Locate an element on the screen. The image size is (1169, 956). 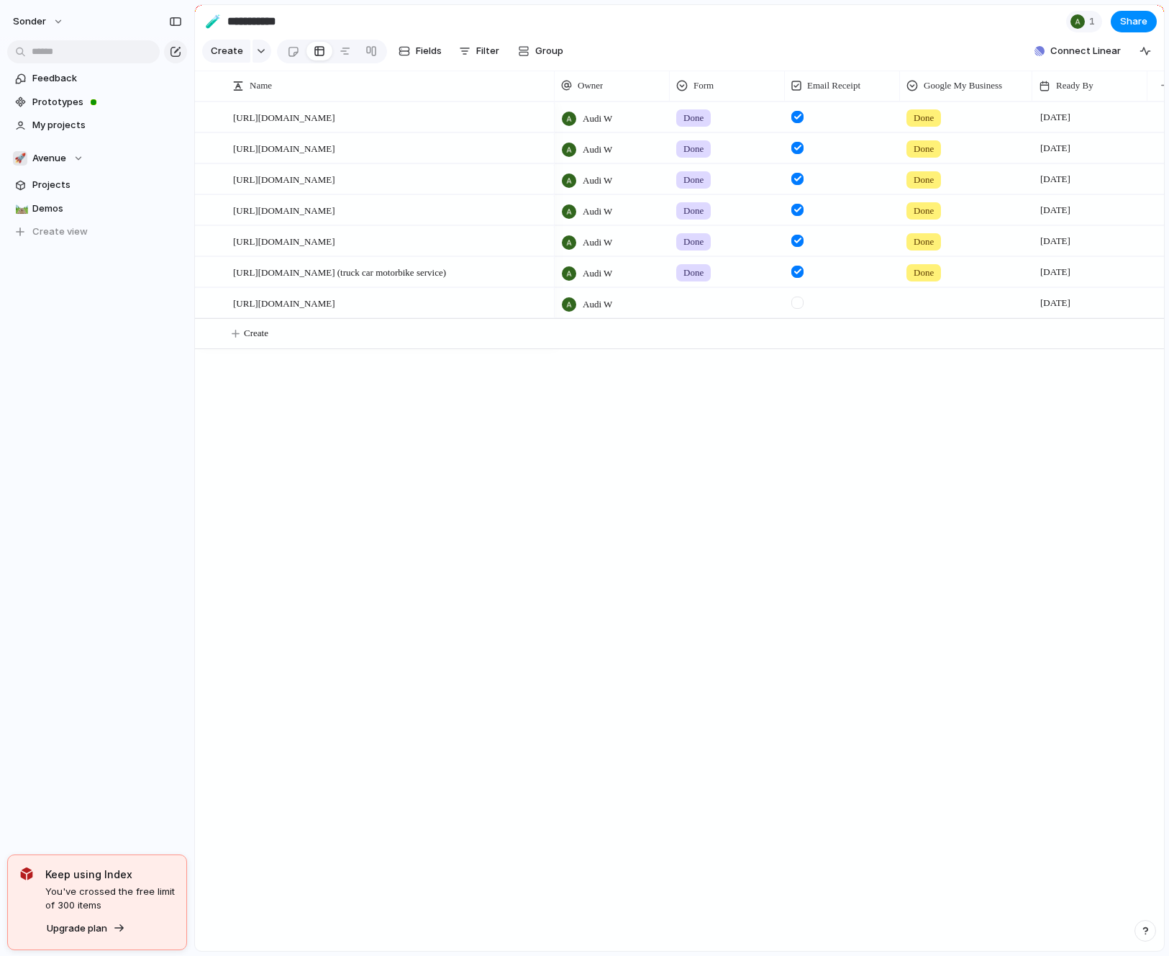
span: Feedback is located at coordinates (107, 78).